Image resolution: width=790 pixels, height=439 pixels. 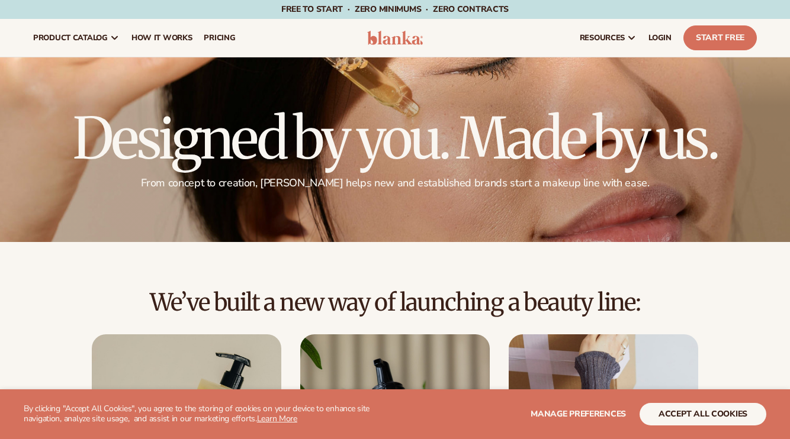 What do you see at coordinates (395, 303) in the screenshot?
I see `h2: We’ve built a new way of launching a beauty line:` at bounding box center [395, 303].